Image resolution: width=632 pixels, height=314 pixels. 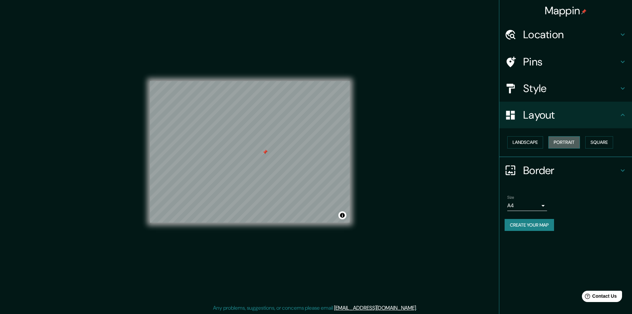 I want to click on p: Any problems, suggestions, or concerns please email ., so click(x=315, y=308).